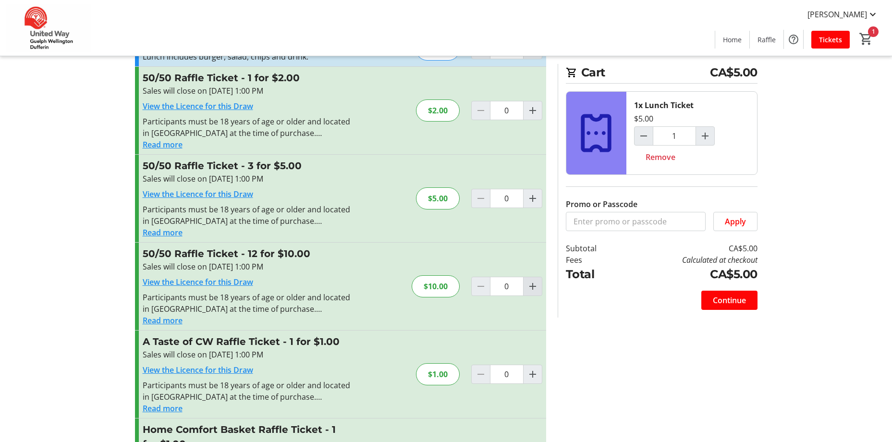 The width and height of the screenshot is (892, 442). Describe the element at coordinates (247, 78) in the screenshot. I see `h3: 50/50 Raffle Ticket - 1 for $2.00` at that location.